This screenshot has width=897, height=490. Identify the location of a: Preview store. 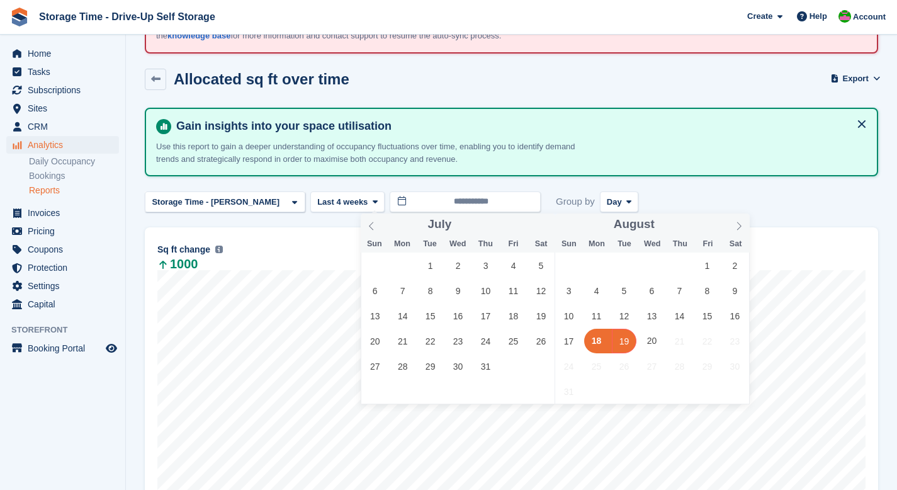
(111, 348).